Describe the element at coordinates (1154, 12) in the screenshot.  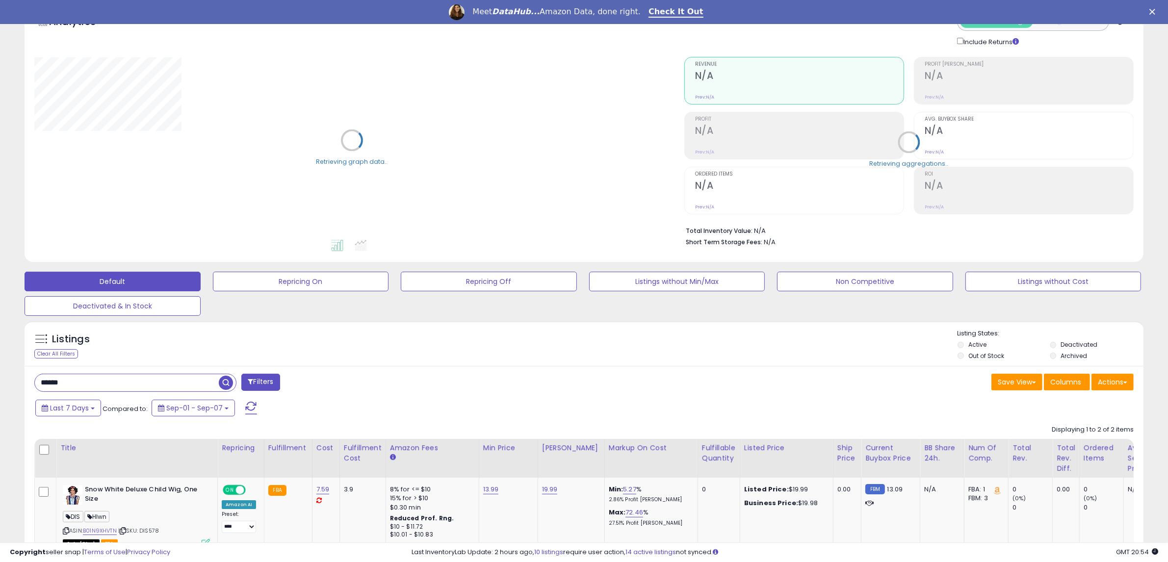
I see `div: Close` at that location.